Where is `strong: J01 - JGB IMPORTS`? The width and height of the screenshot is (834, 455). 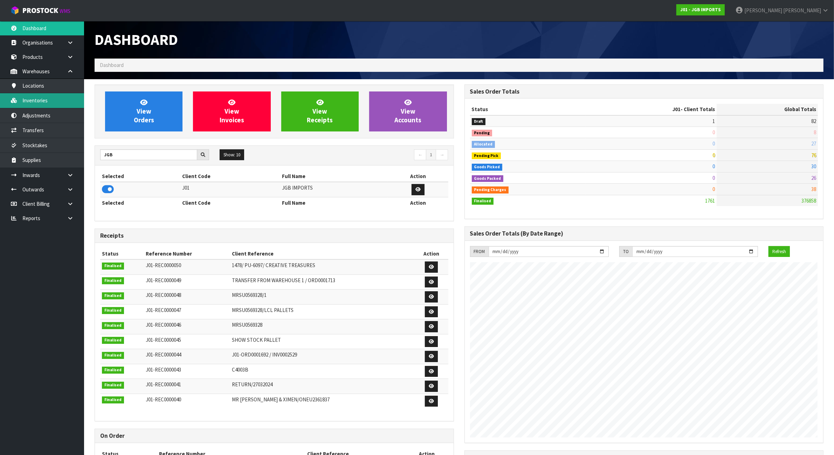 strong: J01 - JGB IMPORTS is located at coordinates (701, 9).